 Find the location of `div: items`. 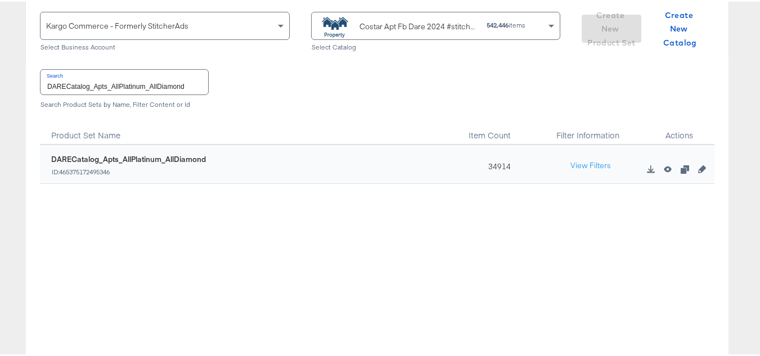

div: items is located at coordinates (505, 24).